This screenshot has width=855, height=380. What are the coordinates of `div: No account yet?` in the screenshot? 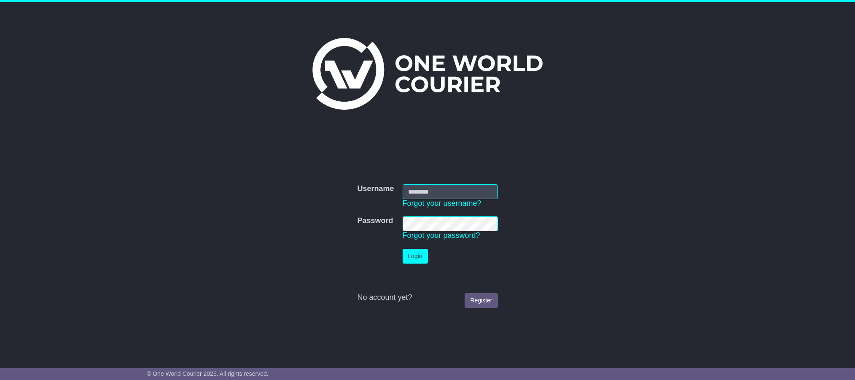 It's located at (427, 298).